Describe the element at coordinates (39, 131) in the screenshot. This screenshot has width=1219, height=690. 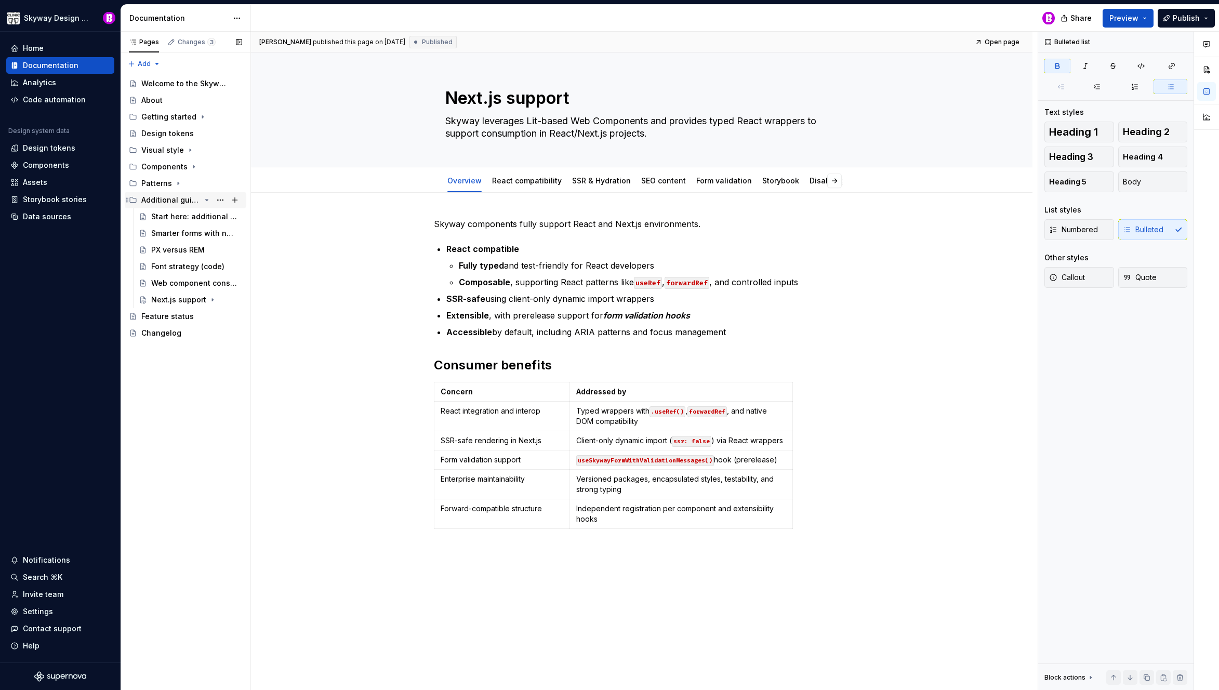
I see `div: Design system data` at that location.